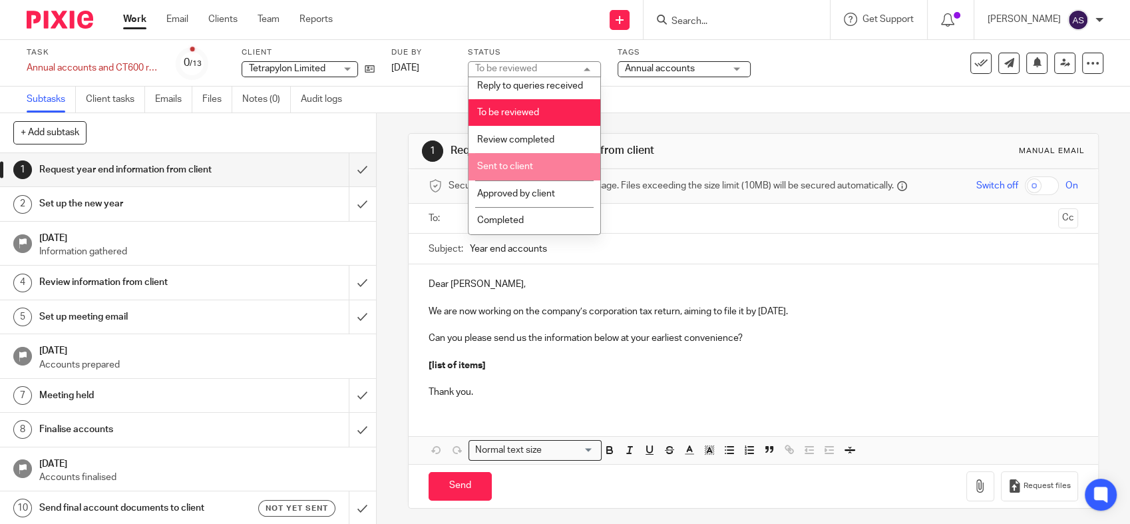 Image resolution: width=1130 pixels, height=524 pixels. What do you see at coordinates (501, 220) in the screenshot?
I see `span: Completed` at bounding box center [501, 220].